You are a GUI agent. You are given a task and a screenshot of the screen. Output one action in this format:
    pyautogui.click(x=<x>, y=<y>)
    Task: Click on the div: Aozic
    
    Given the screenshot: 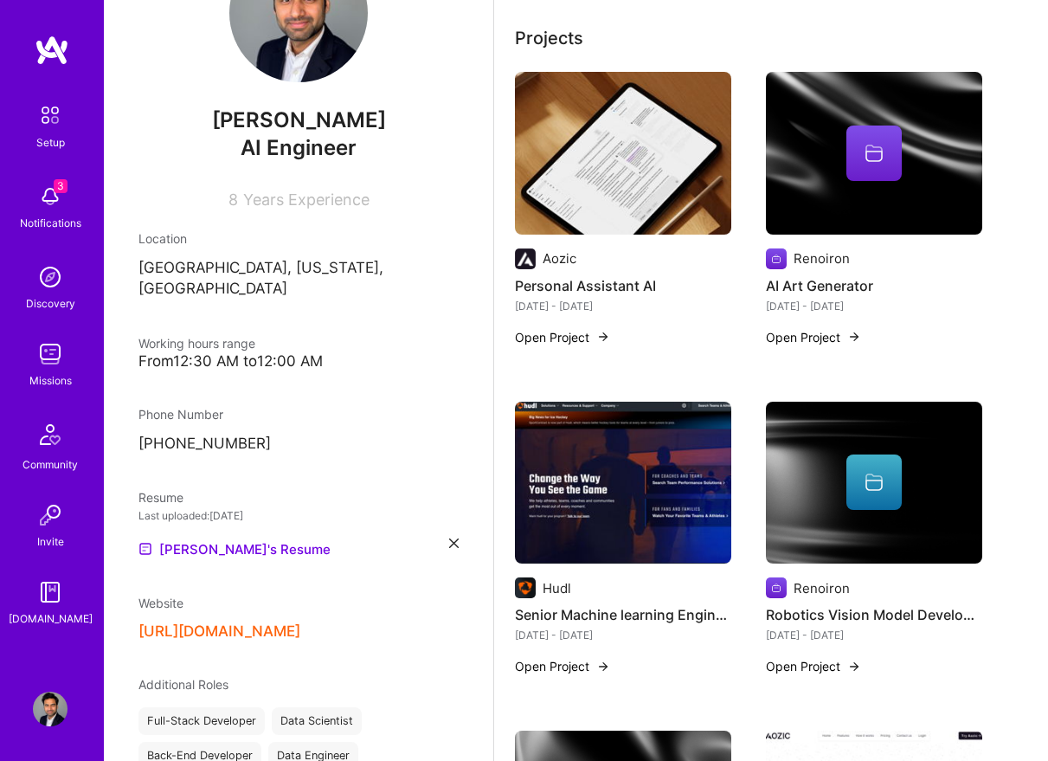 What is the action you would take?
    pyautogui.click(x=559, y=258)
    